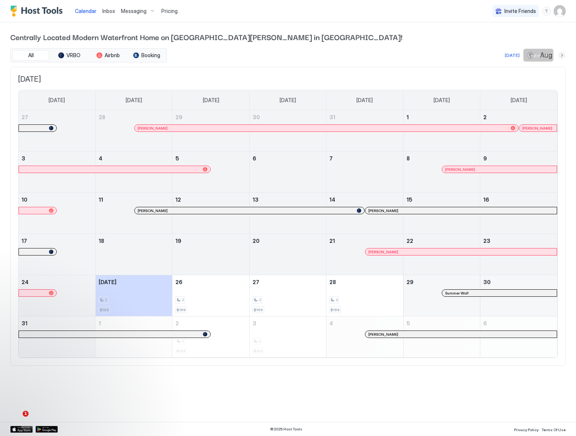 The height and width of the screenshot is (436, 576). I want to click on a: August 20, 2025, so click(288, 240).